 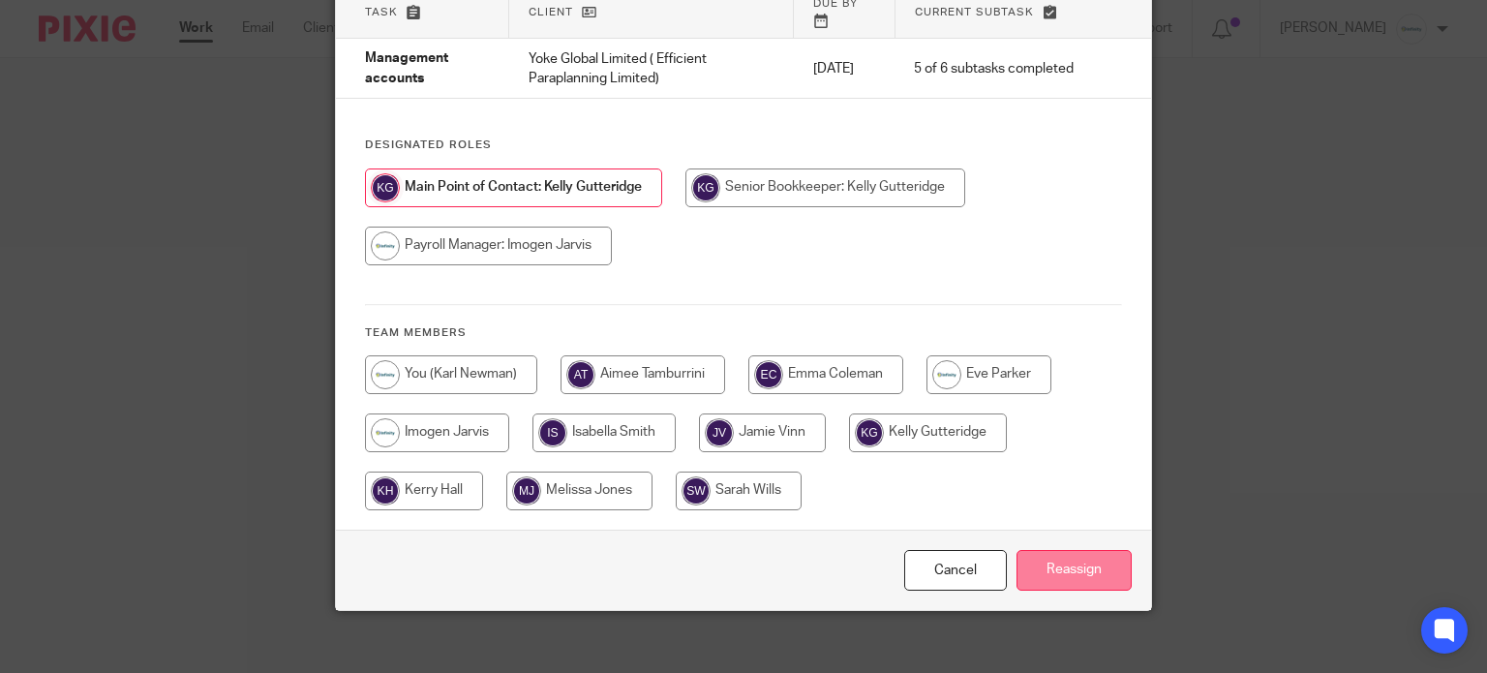 What do you see at coordinates (651, 69) in the screenshot?
I see `p: Yoke Global Limited ( Efficient Paraplanning Limited)` at bounding box center [651, 69].